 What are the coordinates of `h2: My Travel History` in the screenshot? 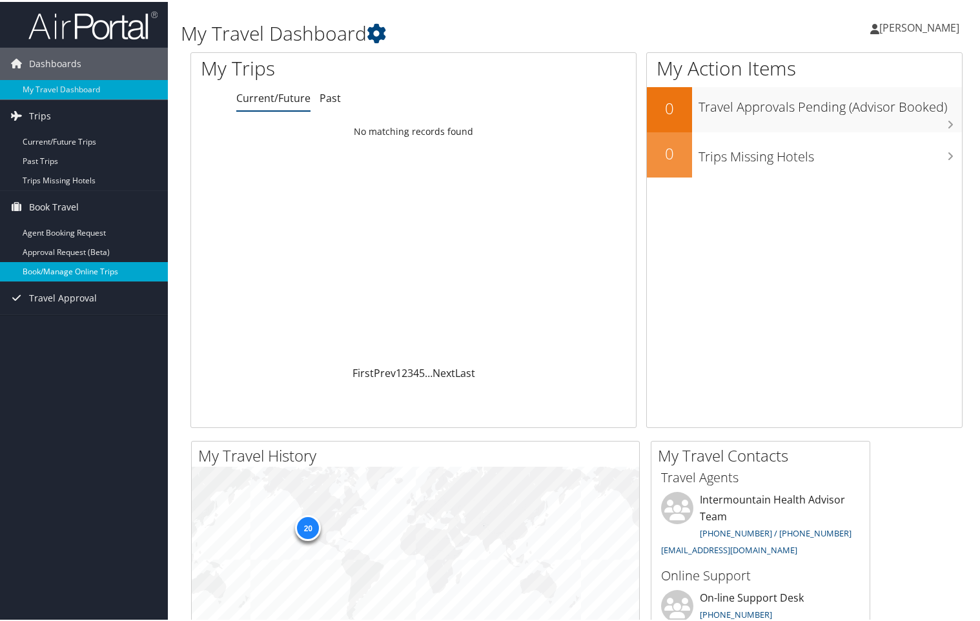 It's located at (418, 454).